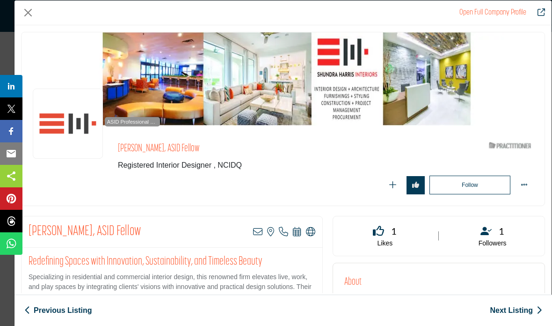 The height and width of the screenshot is (326, 552). Describe the element at coordinates (353, 282) in the screenshot. I see `h2: About` at that location.